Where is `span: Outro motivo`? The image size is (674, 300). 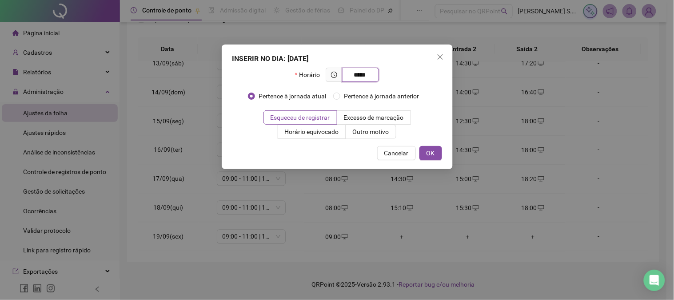
span: Outro motivo is located at coordinates (371, 132).